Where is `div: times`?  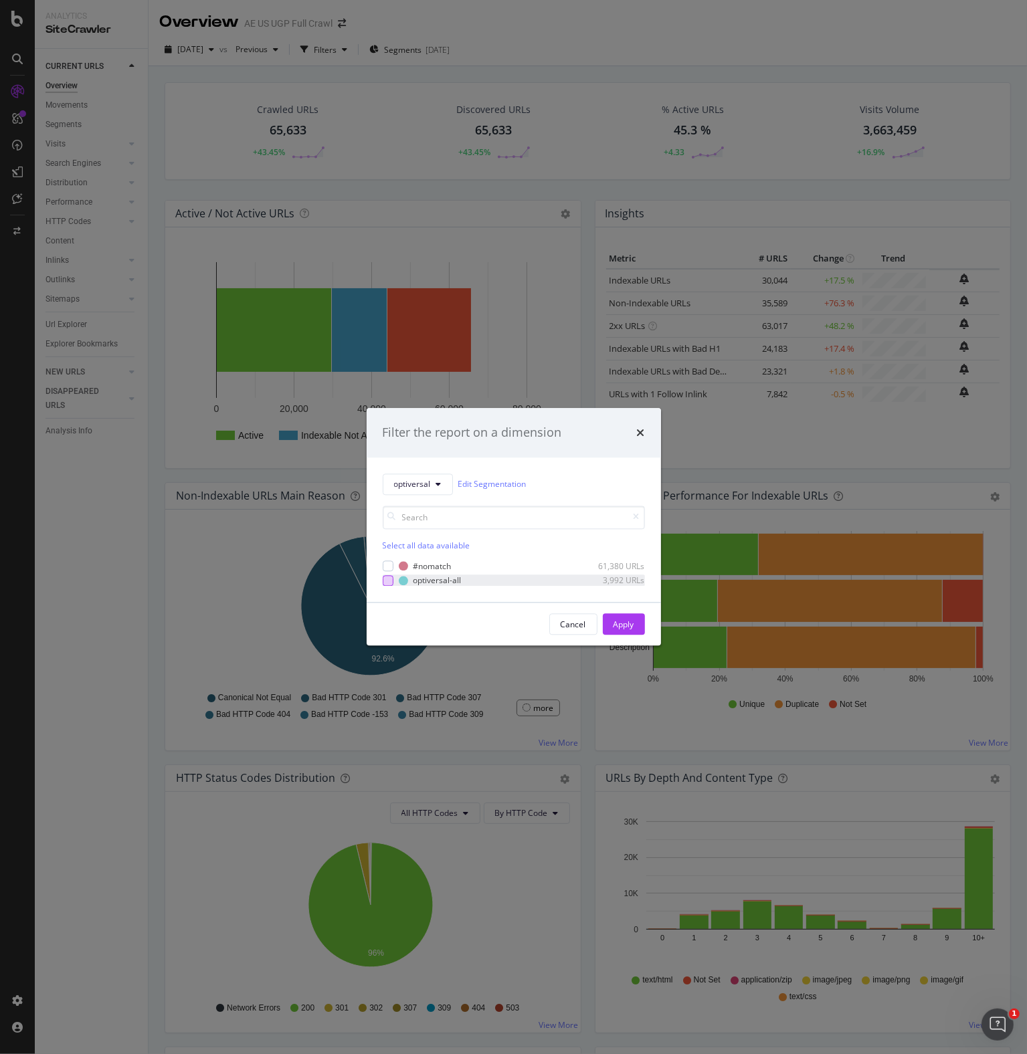 div: times is located at coordinates (641, 433).